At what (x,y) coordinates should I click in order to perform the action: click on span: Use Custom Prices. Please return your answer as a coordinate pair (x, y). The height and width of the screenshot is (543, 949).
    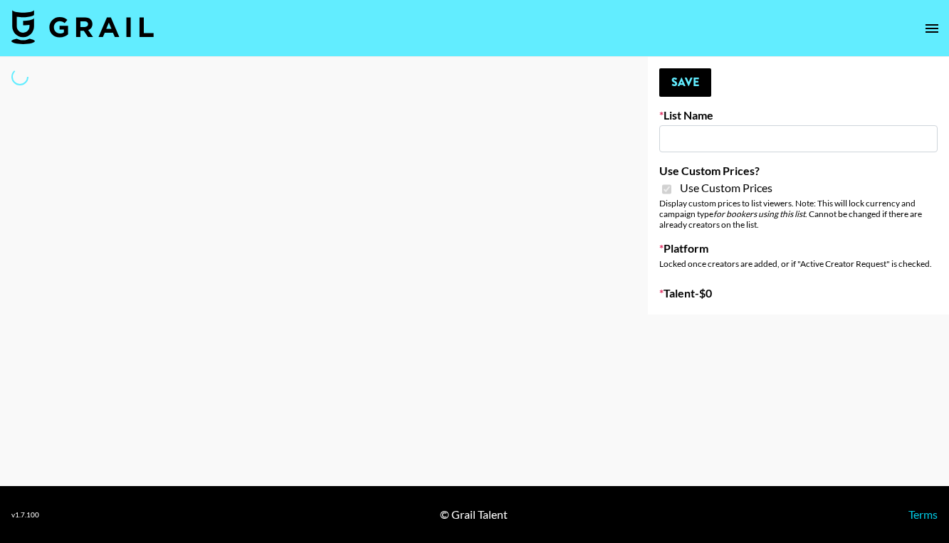
    Looking at the image, I should click on (727, 188).